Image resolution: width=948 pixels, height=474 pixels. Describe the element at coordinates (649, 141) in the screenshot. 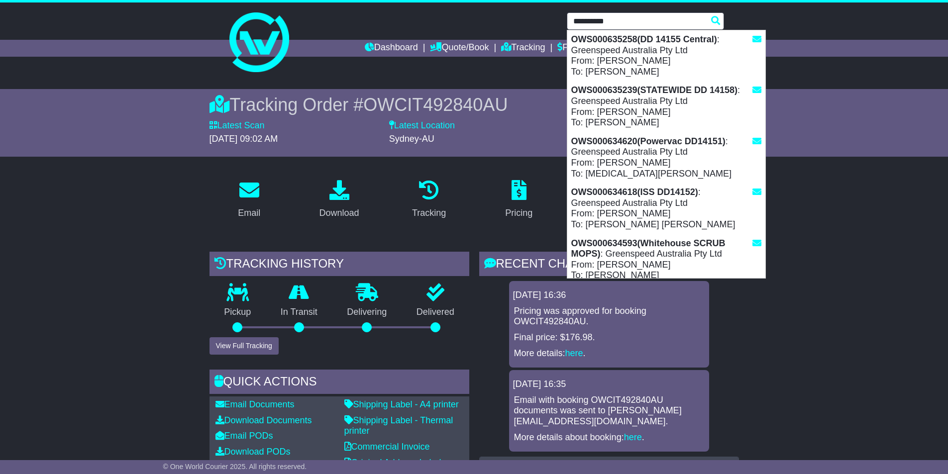

I see `strong: OWS000634620(Powervac DD14151)` at that location.